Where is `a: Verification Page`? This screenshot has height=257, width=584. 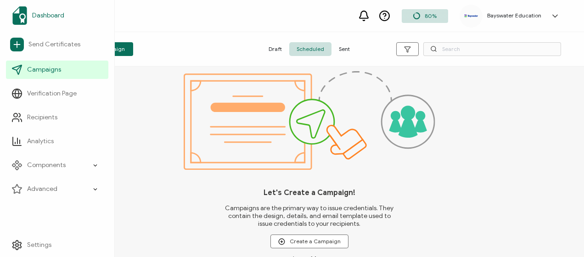 a: Verification Page is located at coordinates (57, 94).